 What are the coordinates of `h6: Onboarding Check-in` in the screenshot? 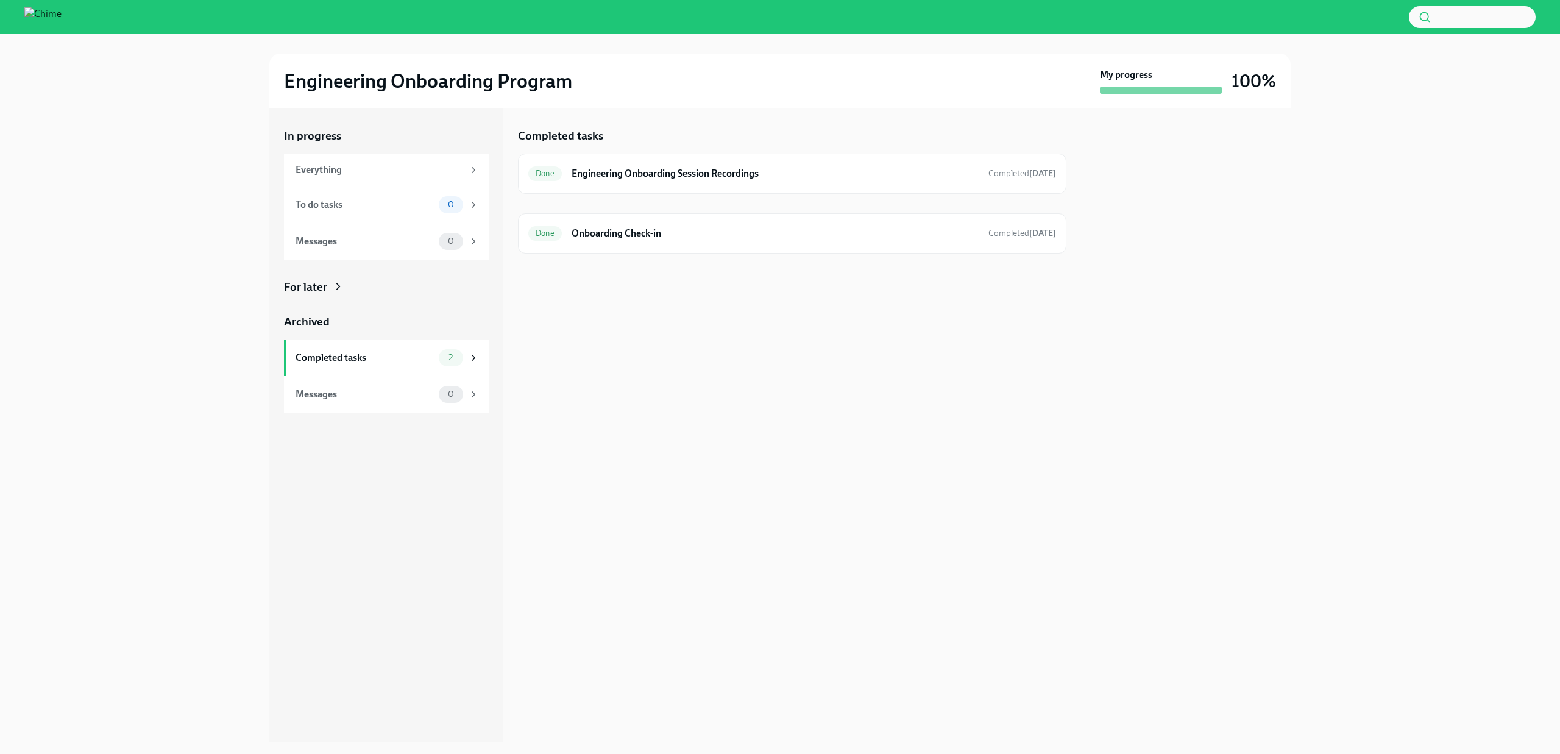 It's located at (775, 233).